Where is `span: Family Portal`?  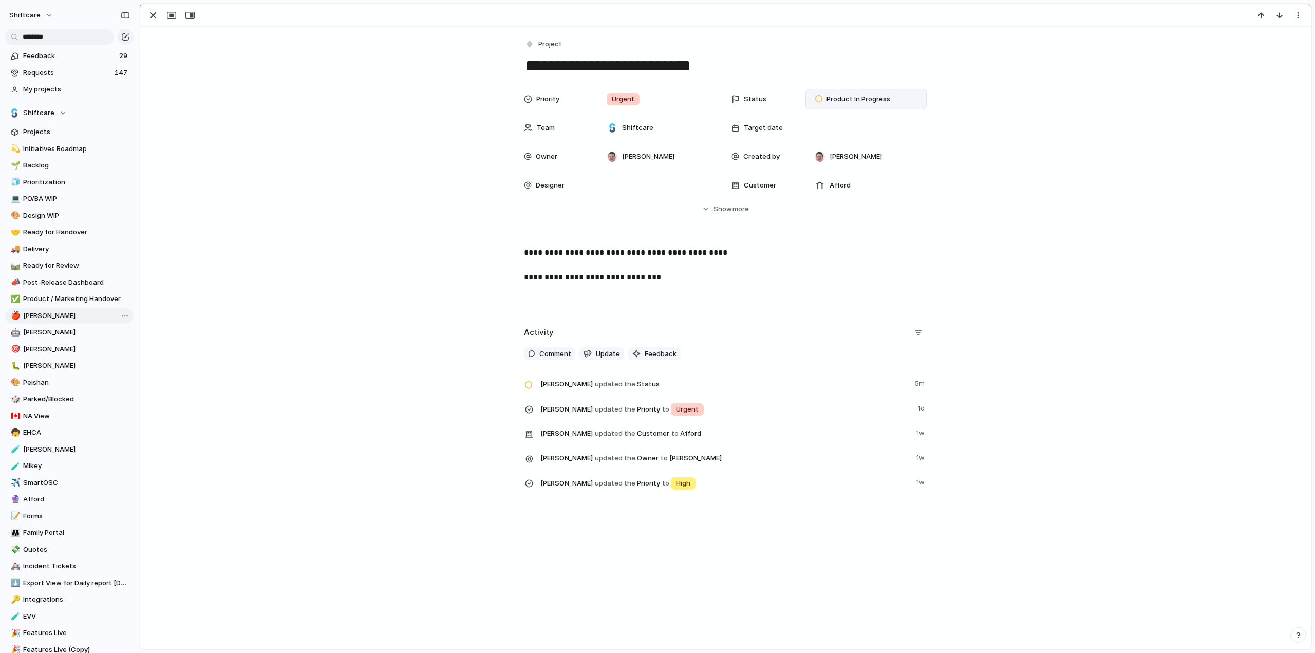 span: Family Portal is located at coordinates (77, 533).